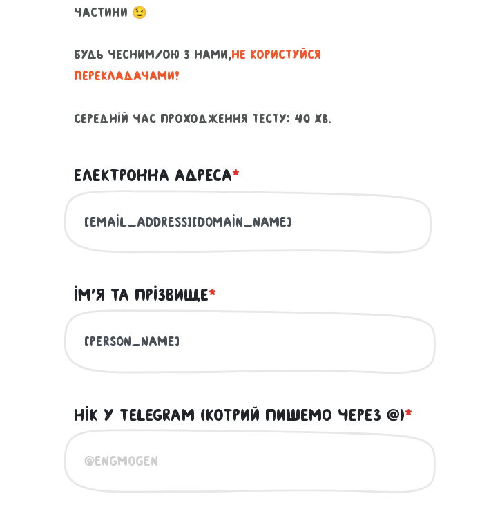 Image resolution: width=500 pixels, height=505 pixels. What do you see at coordinates (250, 341) in the screenshot?
I see `input: Василь Герундієв` at bounding box center [250, 341].